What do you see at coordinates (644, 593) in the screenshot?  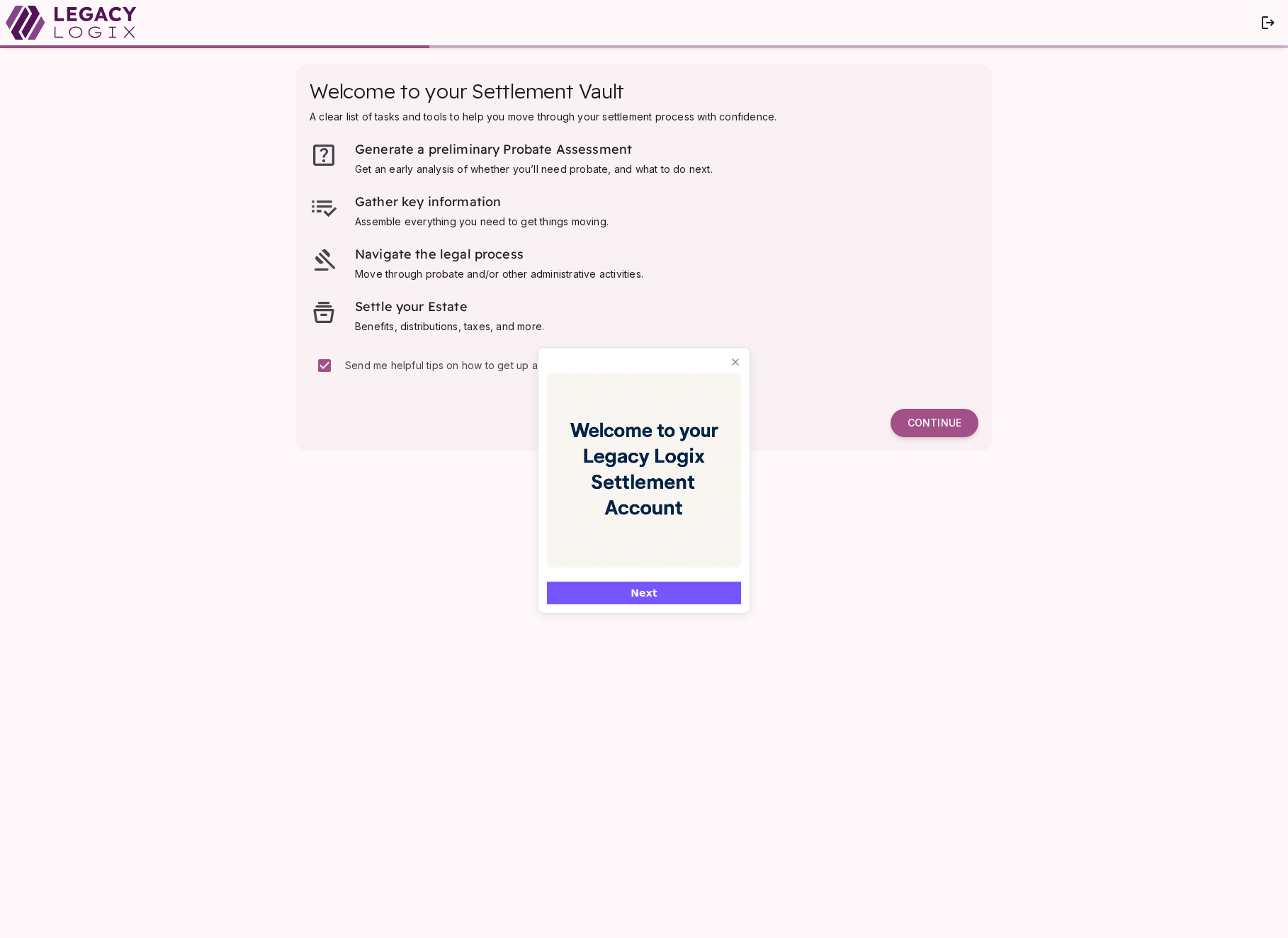 I see `span: Next` at bounding box center [644, 593].